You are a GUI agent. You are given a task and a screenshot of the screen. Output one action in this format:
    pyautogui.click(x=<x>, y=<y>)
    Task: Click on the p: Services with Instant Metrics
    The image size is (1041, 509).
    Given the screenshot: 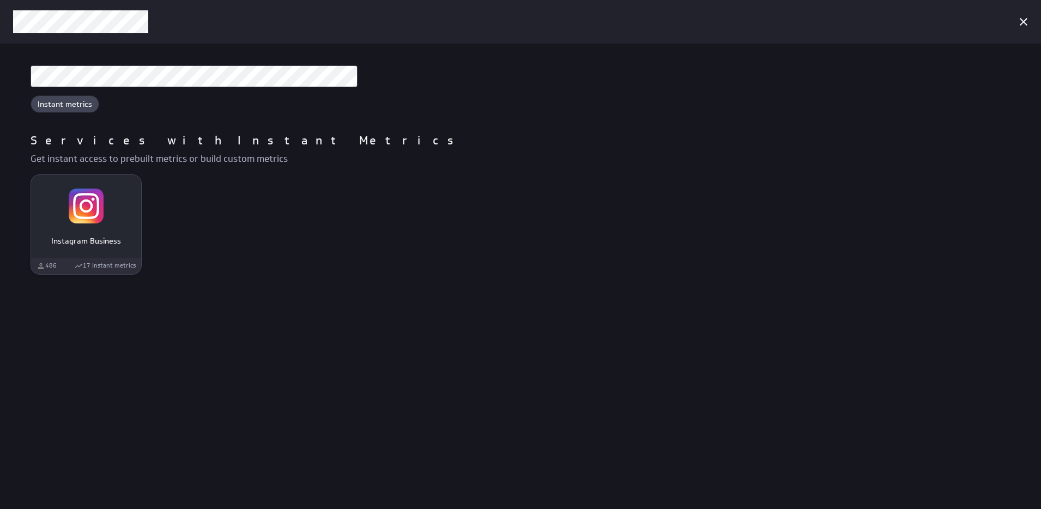 What is the action you would take?
    pyautogui.click(x=247, y=141)
    